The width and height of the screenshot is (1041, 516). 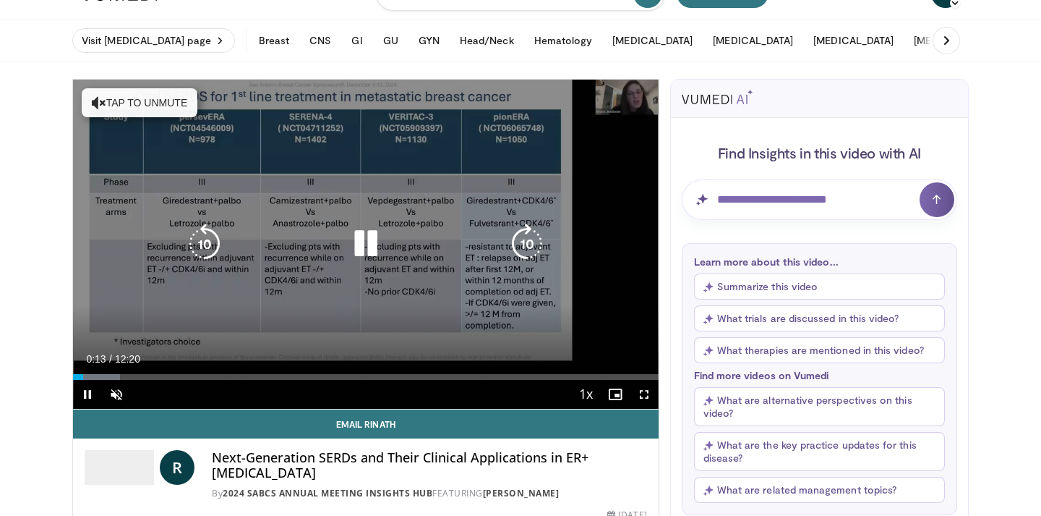 What do you see at coordinates (819, 406) in the screenshot?
I see `button: What are alternative perspectives on this video?` at bounding box center [819, 406].